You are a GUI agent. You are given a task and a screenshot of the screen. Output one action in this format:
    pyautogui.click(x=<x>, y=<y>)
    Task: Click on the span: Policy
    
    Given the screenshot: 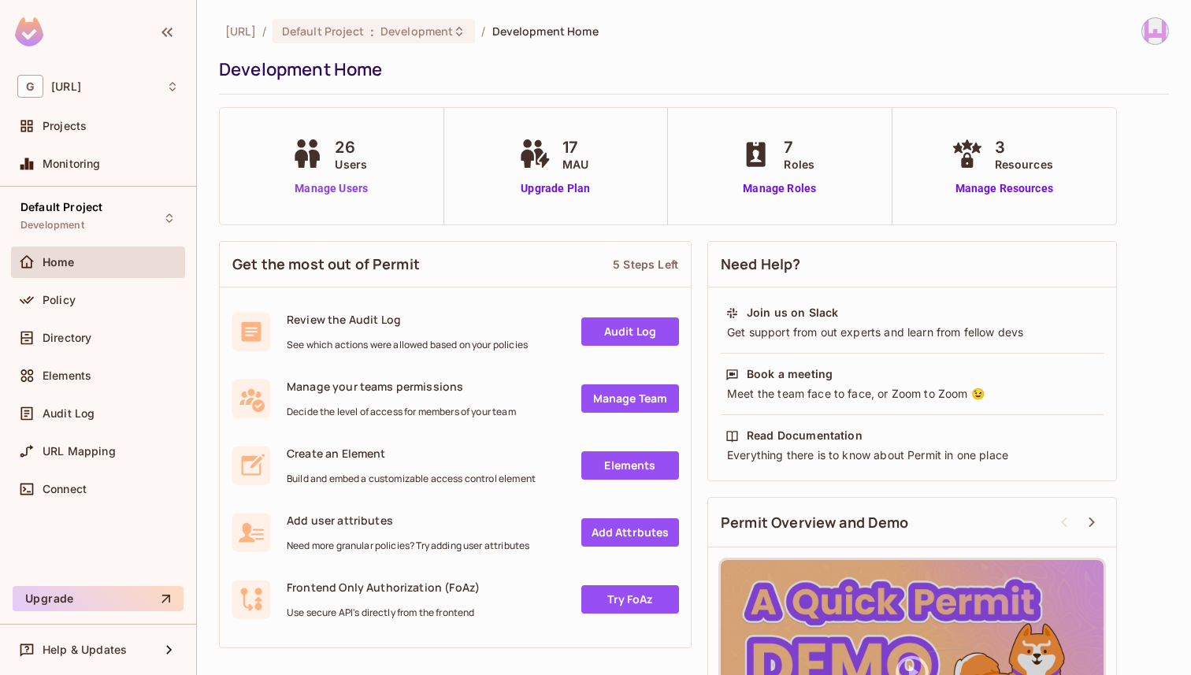 What is the action you would take?
    pyautogui.click(x=59, y=300)
    